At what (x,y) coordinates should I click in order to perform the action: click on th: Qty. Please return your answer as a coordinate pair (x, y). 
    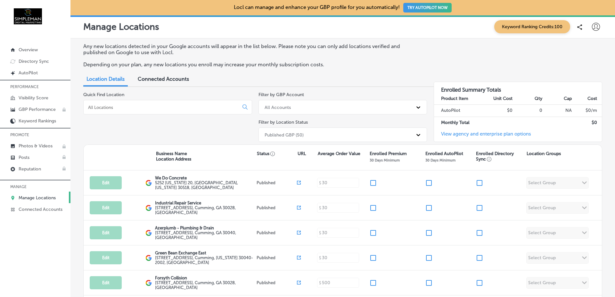
    Looking at the image, I should click on (528, 99).